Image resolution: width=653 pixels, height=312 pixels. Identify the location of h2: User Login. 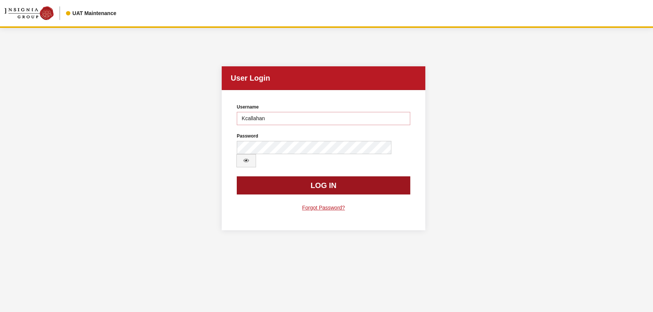
(323, 78).